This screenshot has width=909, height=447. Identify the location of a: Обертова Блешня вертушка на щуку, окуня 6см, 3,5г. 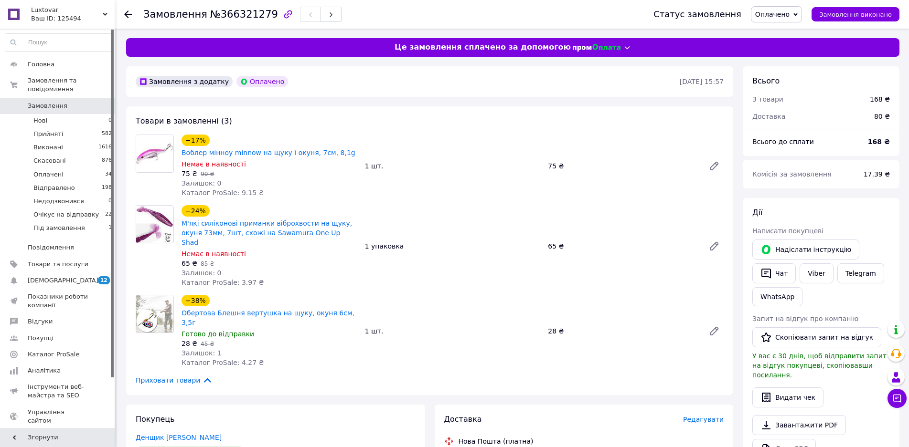
(268, 318).